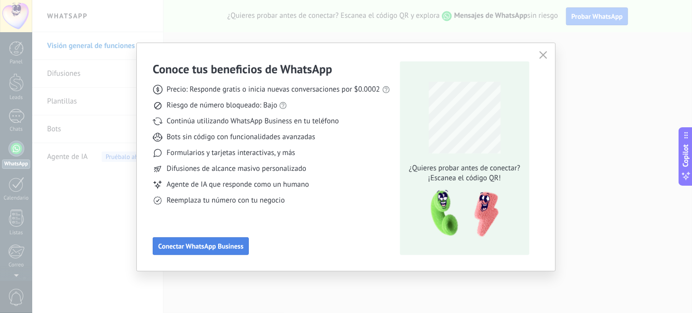 This screenshot has width=692, height=313. Describe the element at coordinates (273, 90) in the screenshot. I see `span: Precio: Responde gratis o inicia nuevas conversaciones por $0.0002` at that location.